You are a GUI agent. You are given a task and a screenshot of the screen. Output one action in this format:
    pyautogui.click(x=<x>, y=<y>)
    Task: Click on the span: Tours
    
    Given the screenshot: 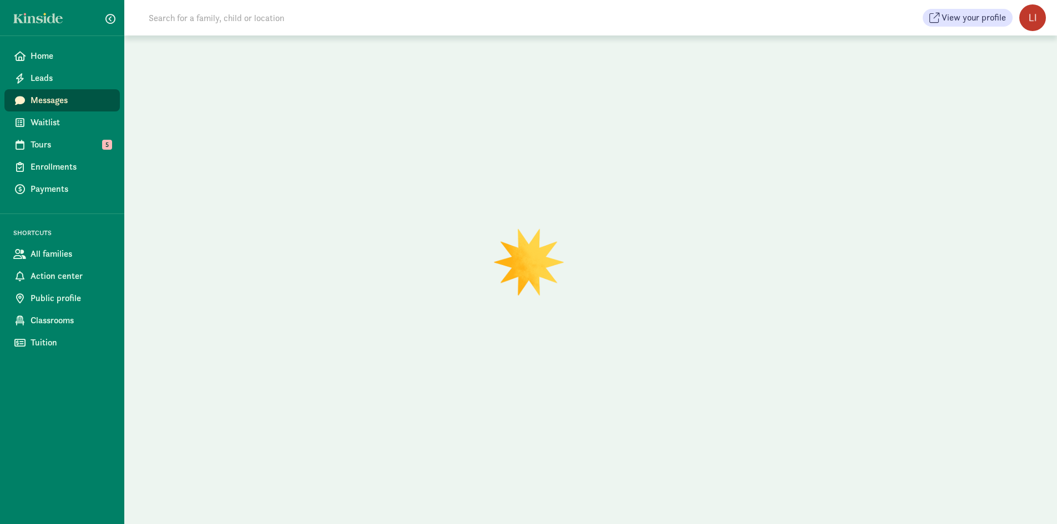 What is the action you would take?
    pyautogui.click(x=70, y=145)
    